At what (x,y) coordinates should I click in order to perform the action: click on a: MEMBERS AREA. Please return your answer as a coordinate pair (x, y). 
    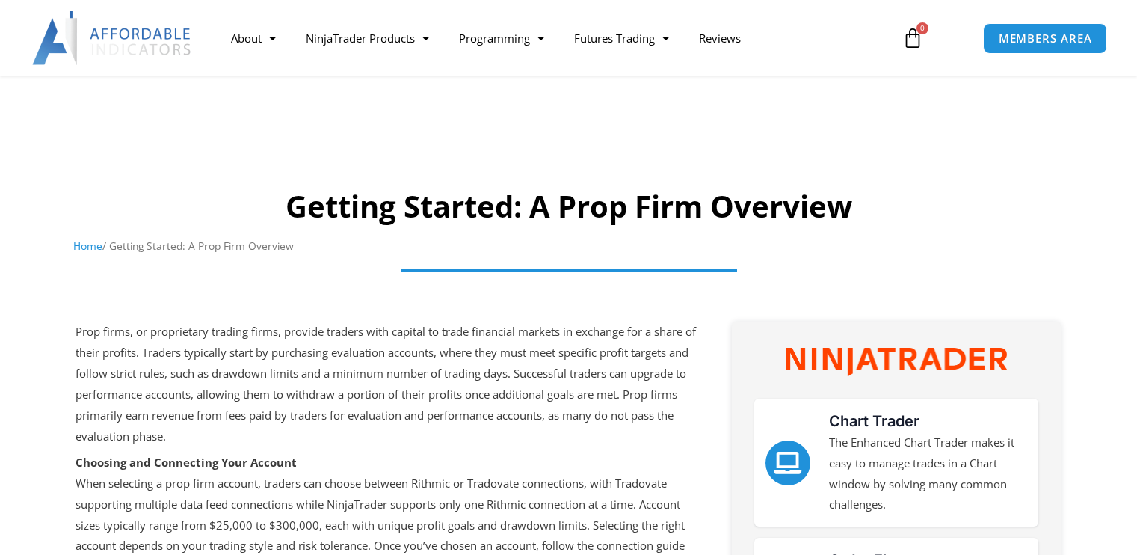
    Looking at the image, I should click on (1045, 38).